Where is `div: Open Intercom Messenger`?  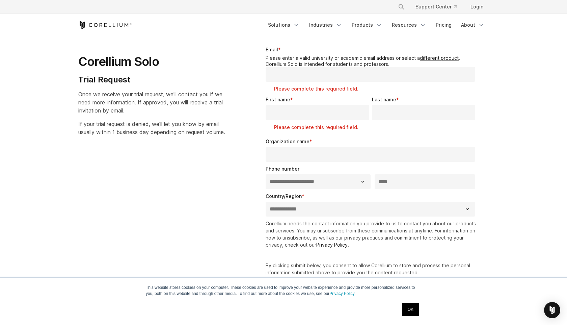 div: Open Intercom Messenger is located at coordinates (553, 310).